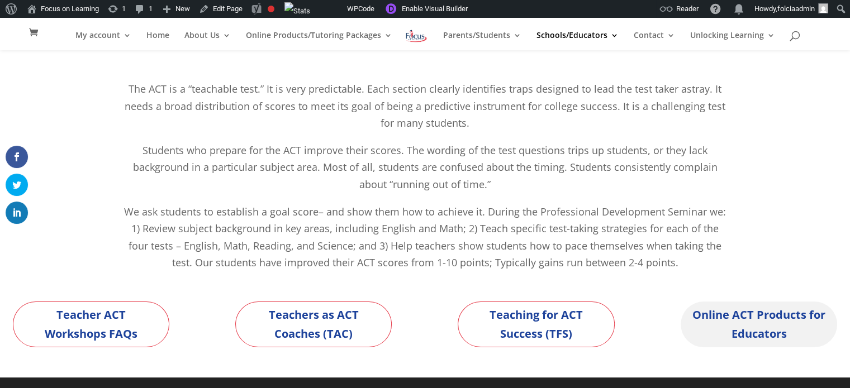  I want to click on span: We ask students to establish a goal score– and show them how to achieve it. During the Profession..., so click(425, 238).